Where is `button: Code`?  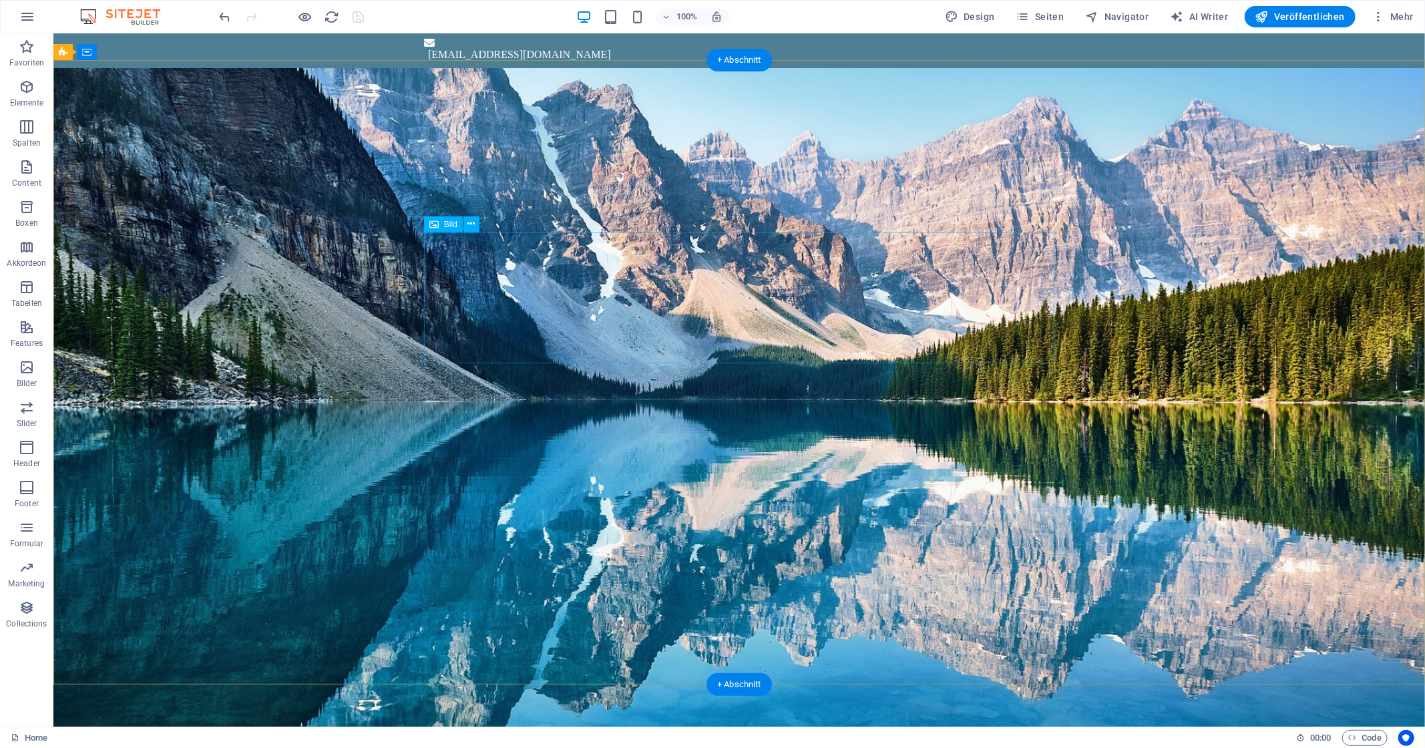
button: Code is located at coordinates (1365, 738).